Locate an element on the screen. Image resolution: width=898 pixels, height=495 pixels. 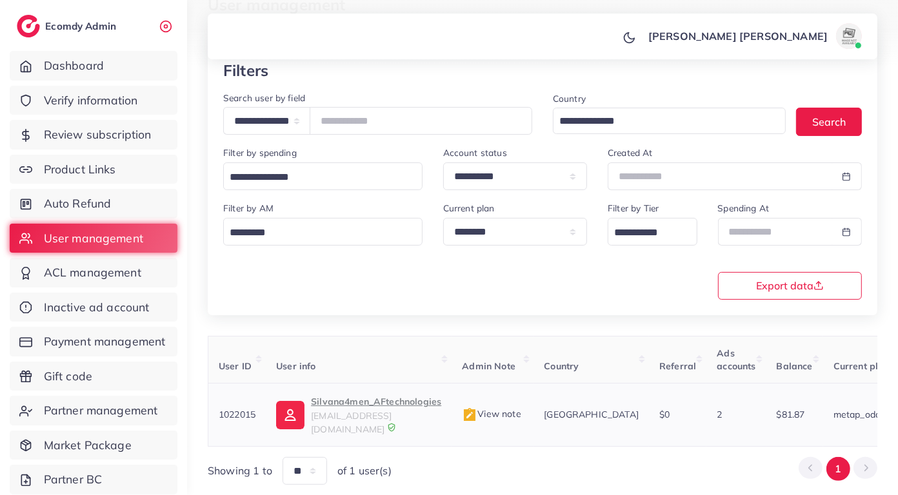
label: Created At is located at coordinates (630, 153).